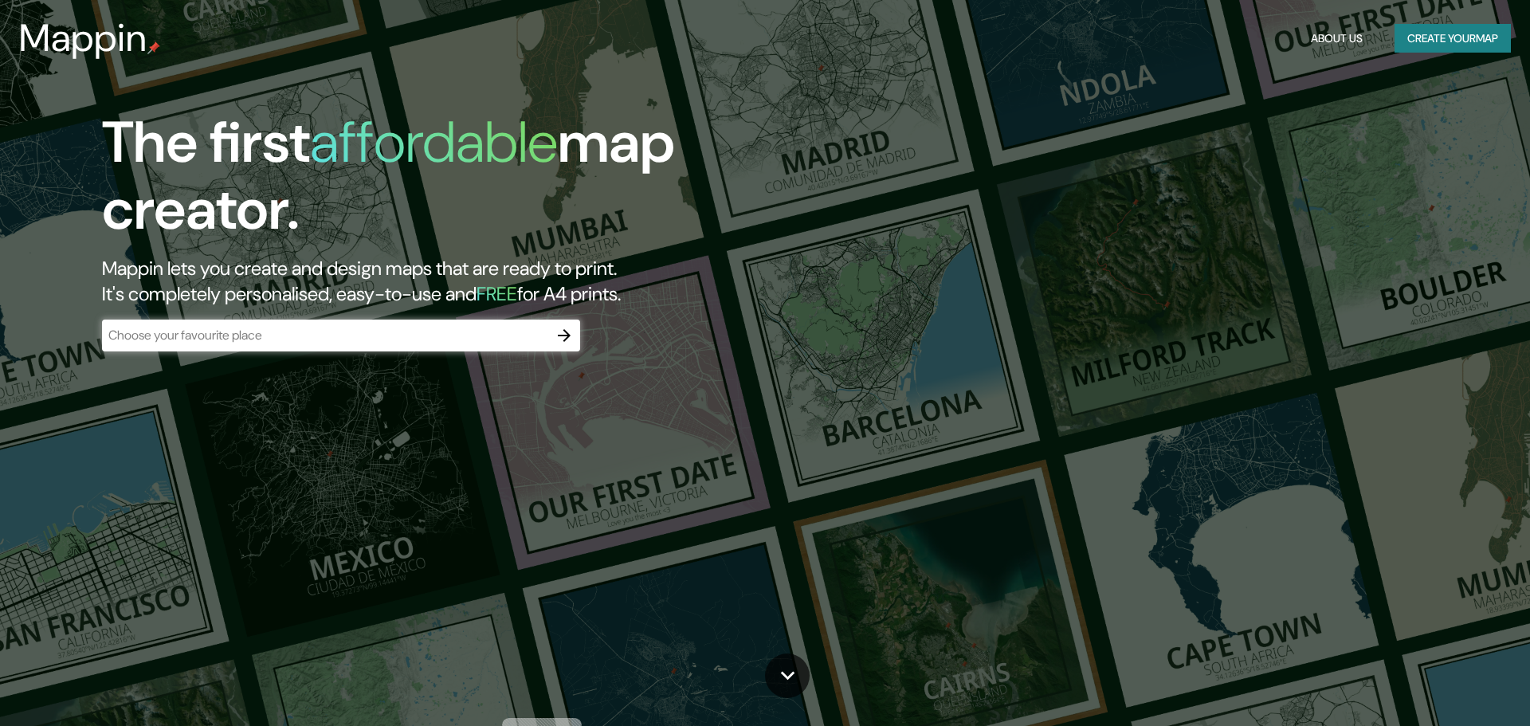 Image resolution: width=1530 pixels, height=726 pixels. I want to click on input: Choose your favourite place, so click(325, 335).